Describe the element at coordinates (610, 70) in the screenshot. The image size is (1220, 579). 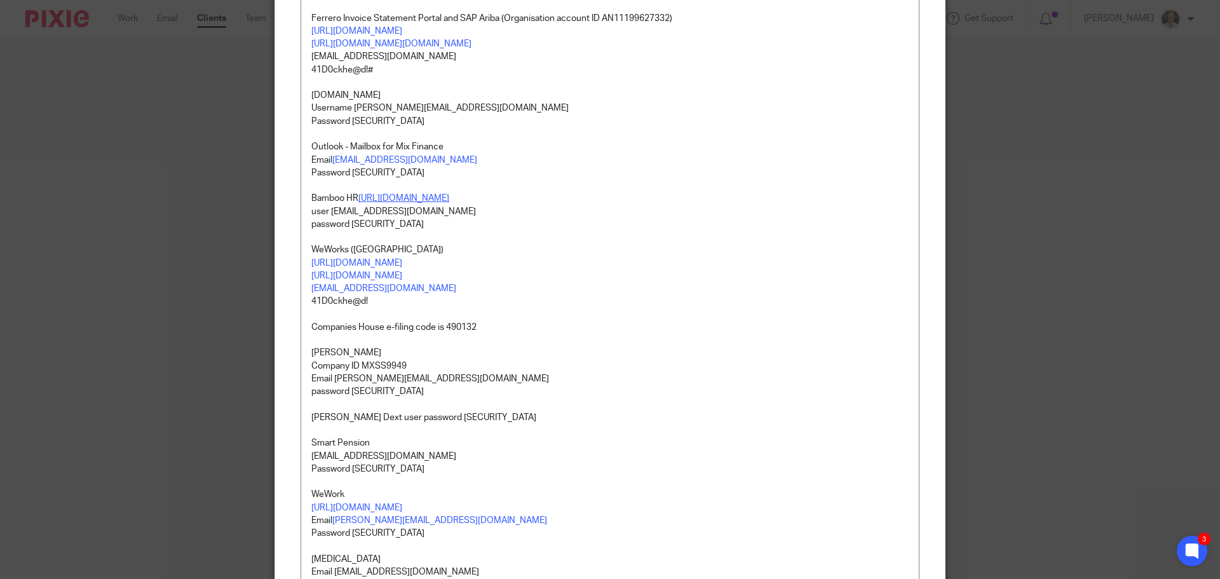
I see `p: 41D0ckhe@d!#` at that location.